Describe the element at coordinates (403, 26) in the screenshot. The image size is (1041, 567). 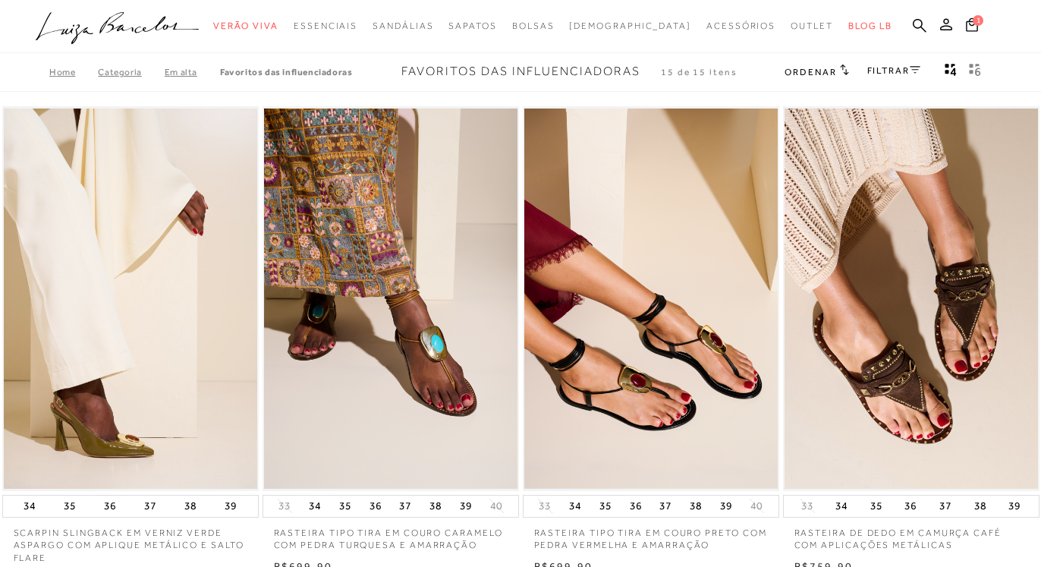
I see `span: Sandálias` at that location.